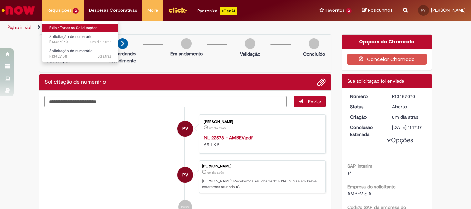 This screenshot has height=209, width=471. Describe the element at coordinates (104, 56) in the screenshot. I see `time: 27/08/2025 12:11:25` at that location.